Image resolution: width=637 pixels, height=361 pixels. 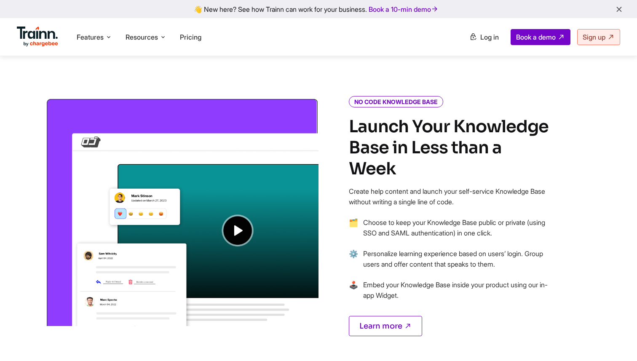 I want to click on a: Learn more, so click(x=386, y=326).